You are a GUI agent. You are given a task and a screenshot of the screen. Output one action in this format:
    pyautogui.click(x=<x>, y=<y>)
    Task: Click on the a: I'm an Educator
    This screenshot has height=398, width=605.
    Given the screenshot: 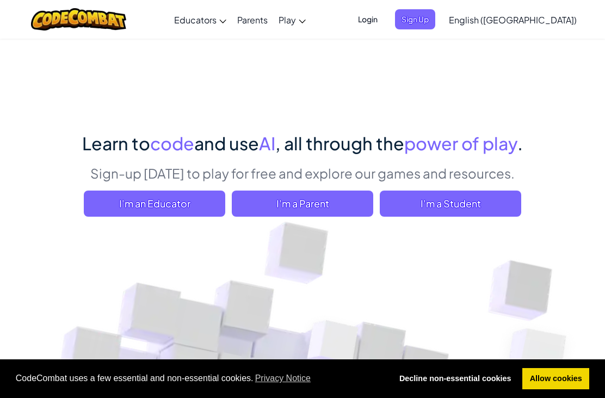 What is the action you would take?
    pyautogui.click(x=154, y=203)
    